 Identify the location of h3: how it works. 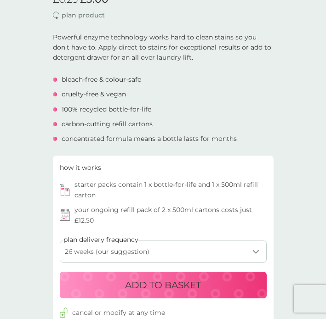
(80, 168).